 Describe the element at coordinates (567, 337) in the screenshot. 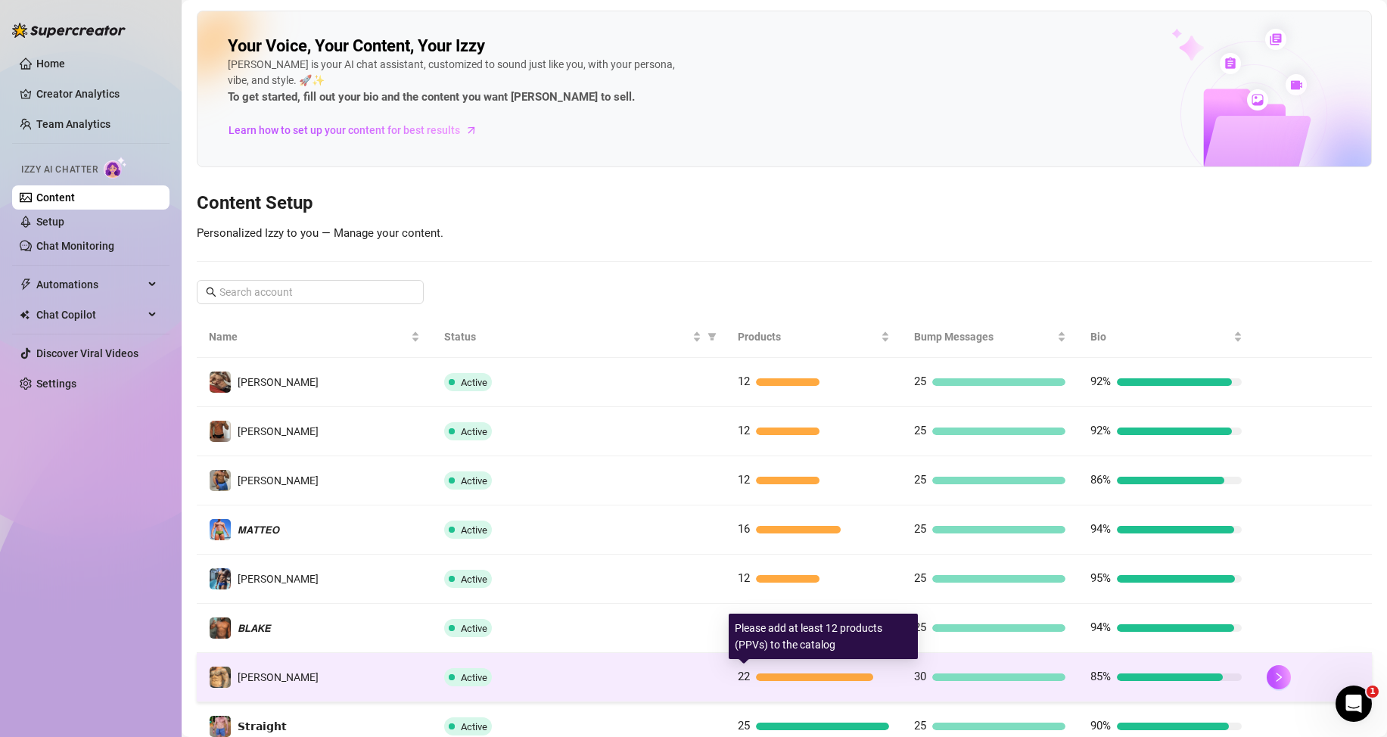

I see `span: Status` at that location.